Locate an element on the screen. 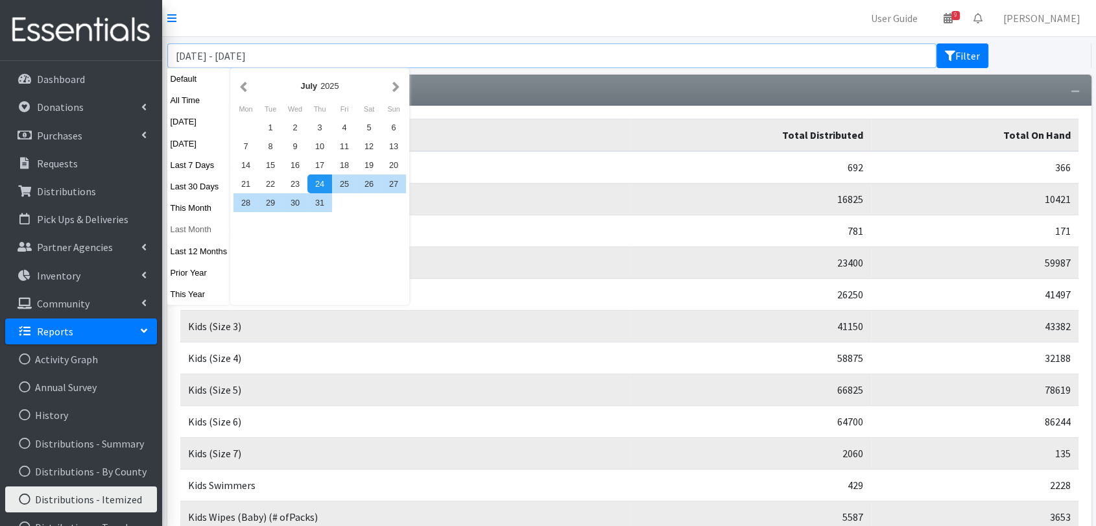  div: 8 is located at coordinates (270, 146).